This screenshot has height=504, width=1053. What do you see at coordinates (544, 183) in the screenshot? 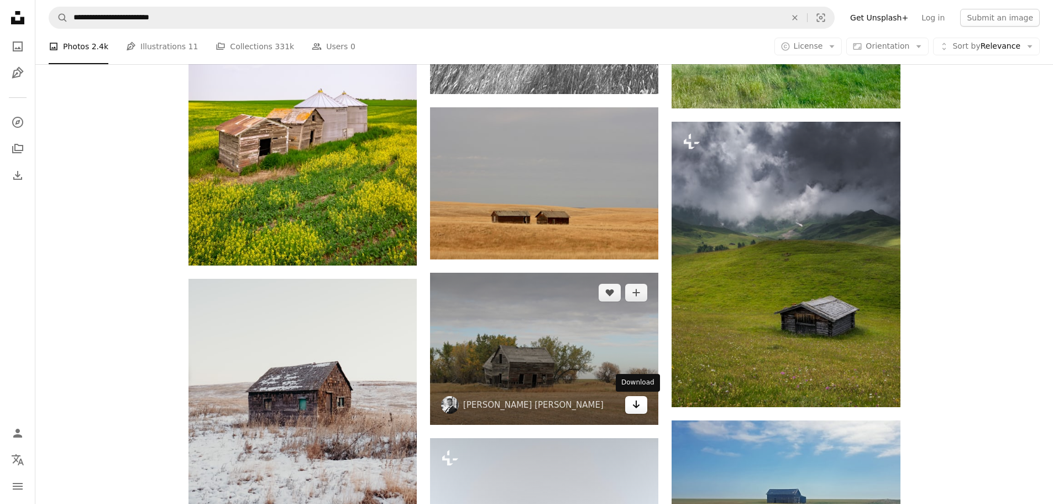
I see `img: brown wooden house on brown grass field under white sky during daytime` at bounding box center [544, 183].